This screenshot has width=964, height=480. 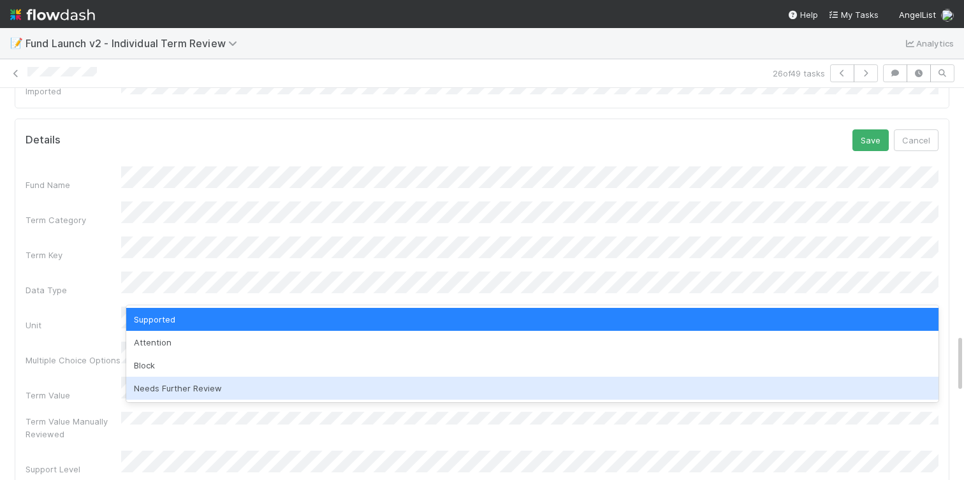 I want to click on div: Term Value, so click(x=73, y=395).